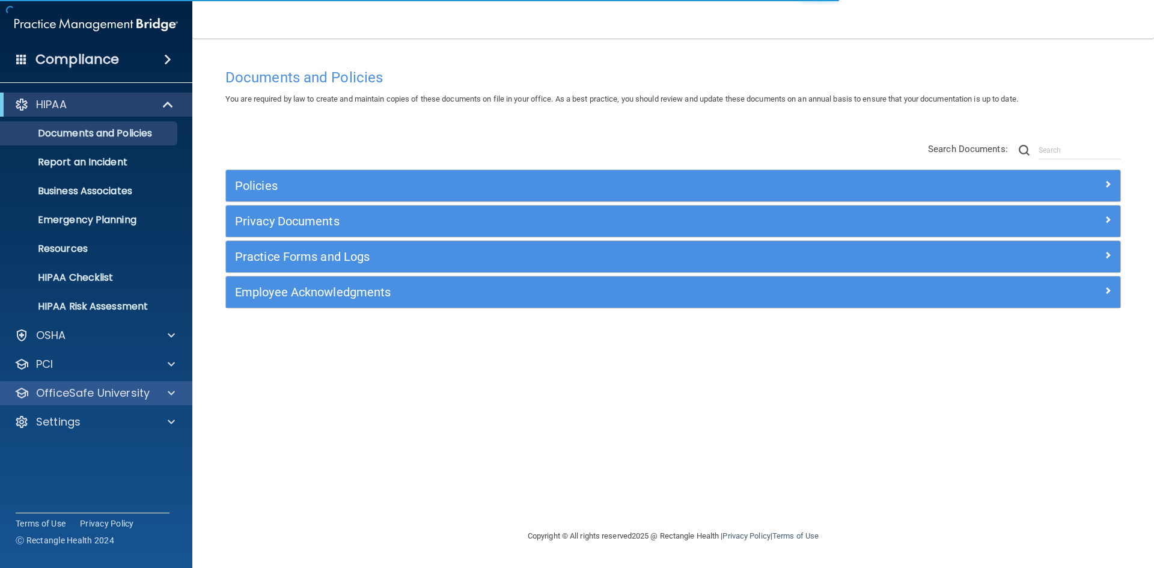 The image size is (1154, 568). Describe the element at coordinates (673, 221) in the screenshot. I see `a: Privacy Documents` at that location.